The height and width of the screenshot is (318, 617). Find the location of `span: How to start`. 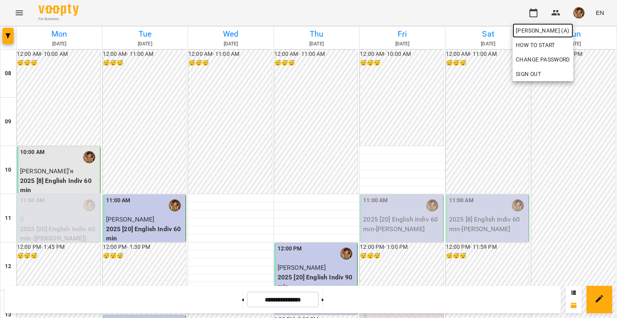

span: How to start is located at coordinates (536, 45).